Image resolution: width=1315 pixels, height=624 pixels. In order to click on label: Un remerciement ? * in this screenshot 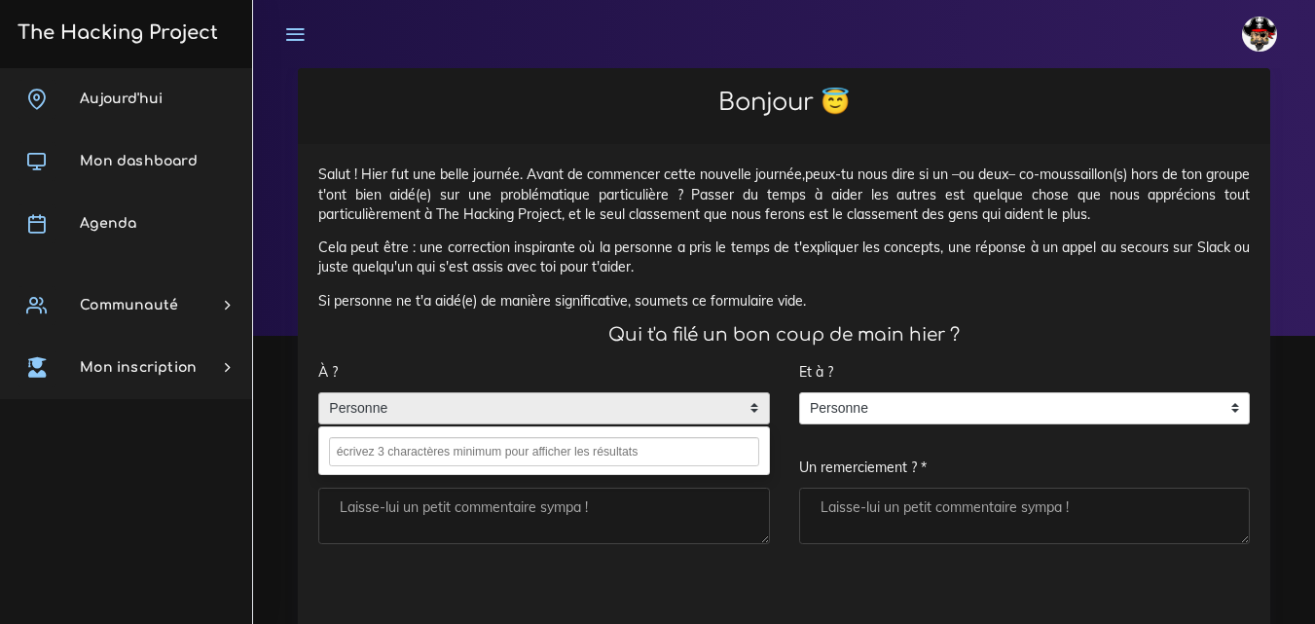, I will do `click(862, 468)`.